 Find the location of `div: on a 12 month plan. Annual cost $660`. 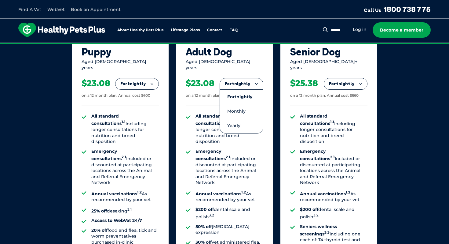

div: on a 12 month plan. Annual cost $660 is located at coordinates (325, 95).